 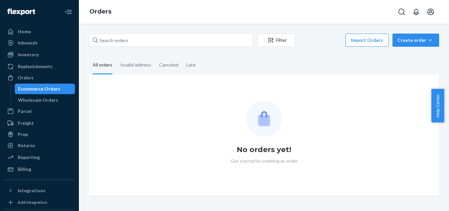 I want to click on div: Home, so click(x=24, y=32).